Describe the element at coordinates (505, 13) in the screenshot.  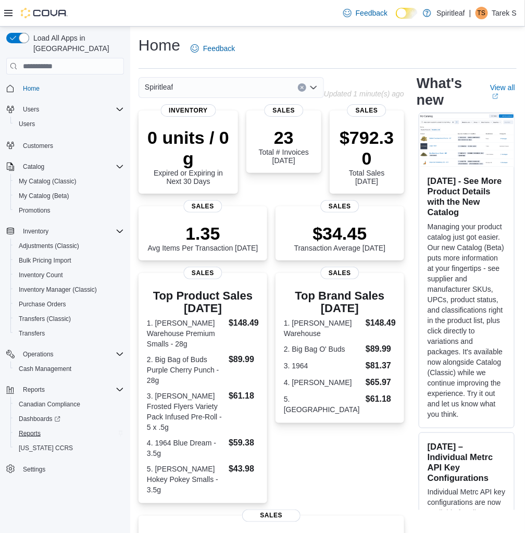
I see `p: Tarek S` at that location.